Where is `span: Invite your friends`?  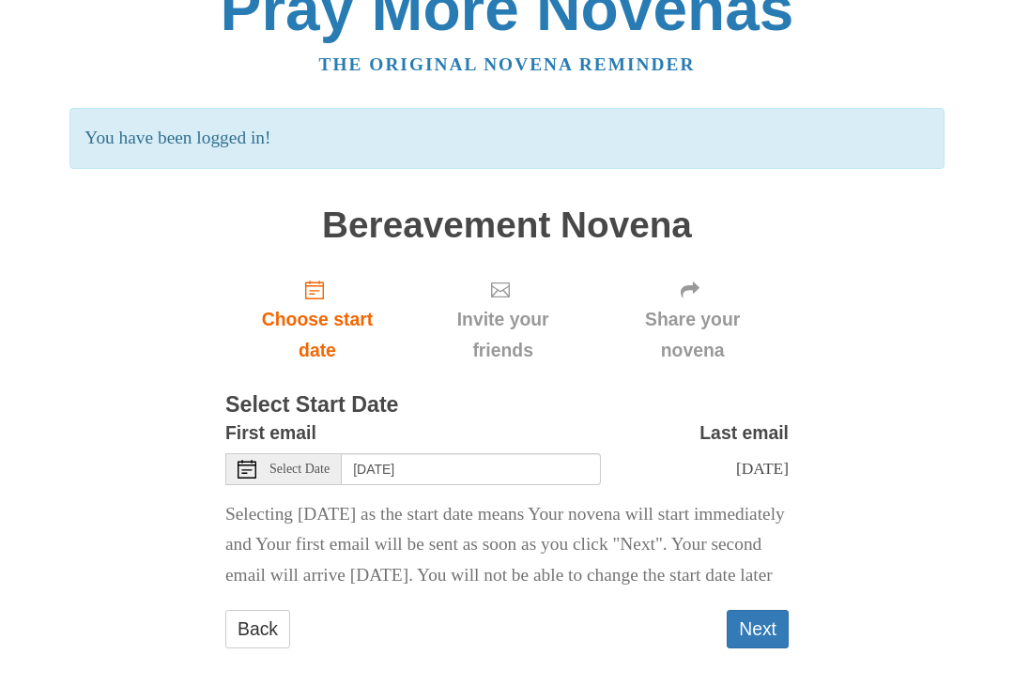 span: Invite your friends is located at coordinates (502, 335).